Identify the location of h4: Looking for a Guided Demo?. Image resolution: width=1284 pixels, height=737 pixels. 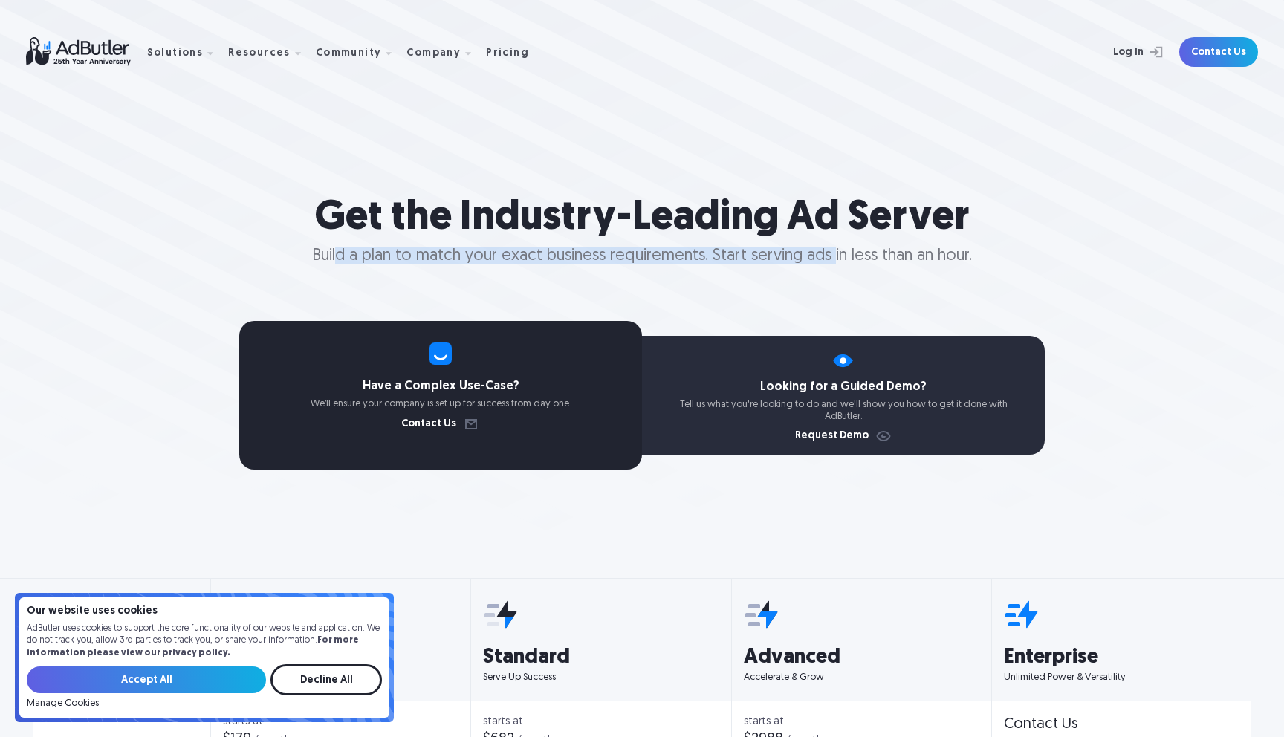
(843, 387).